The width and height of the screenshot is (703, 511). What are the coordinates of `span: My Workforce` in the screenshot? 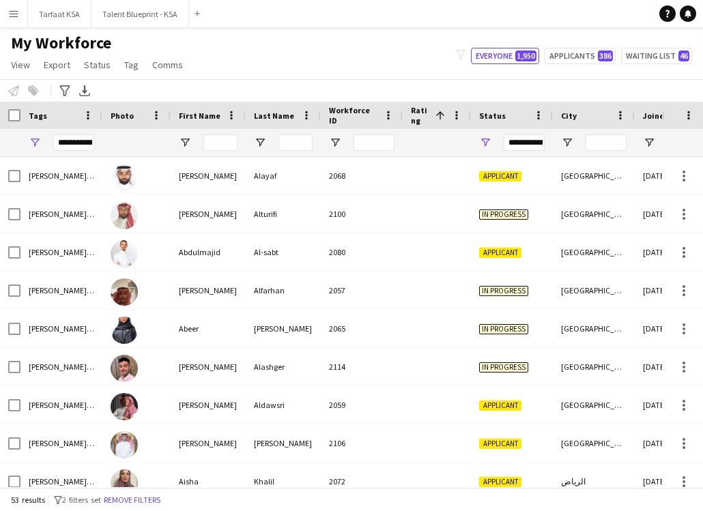 It's located at (61, 43).